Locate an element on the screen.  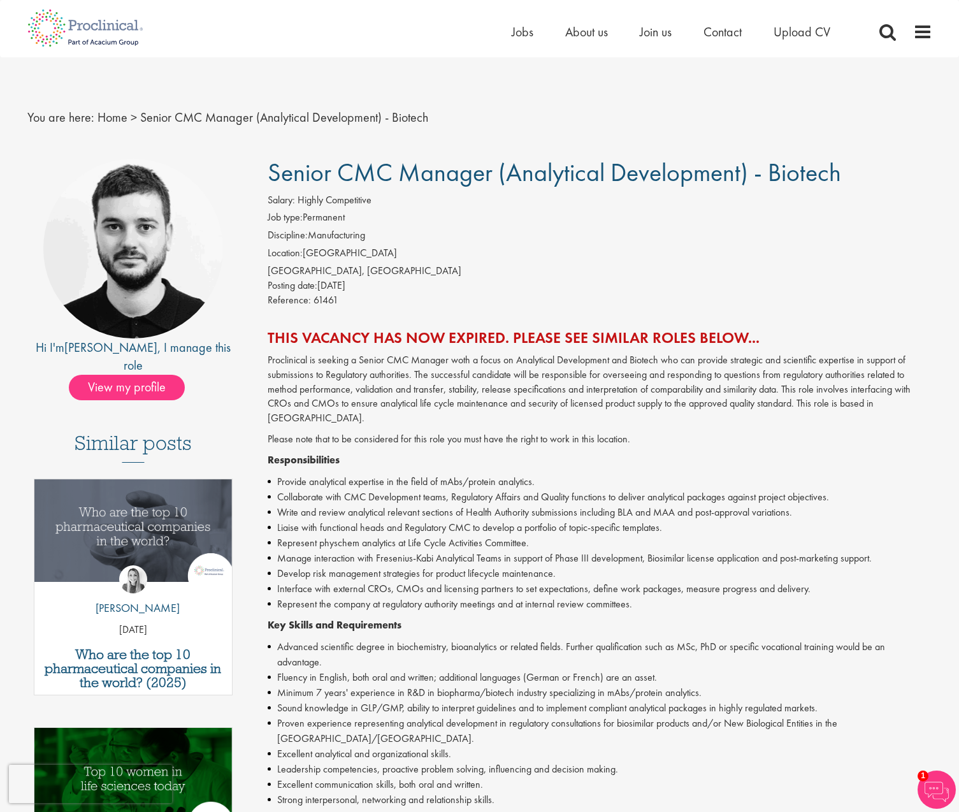
li: Manufacturing is located at coordinates (600, 237).